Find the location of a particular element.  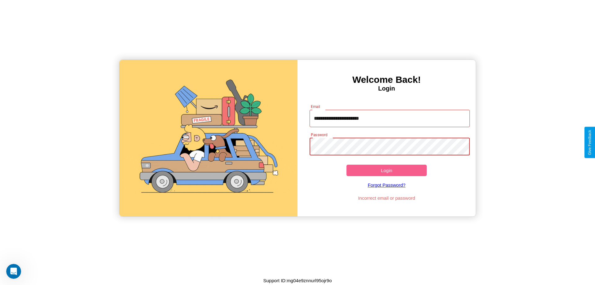

h3: Welcome Back! is located at coordinates (386, 80).